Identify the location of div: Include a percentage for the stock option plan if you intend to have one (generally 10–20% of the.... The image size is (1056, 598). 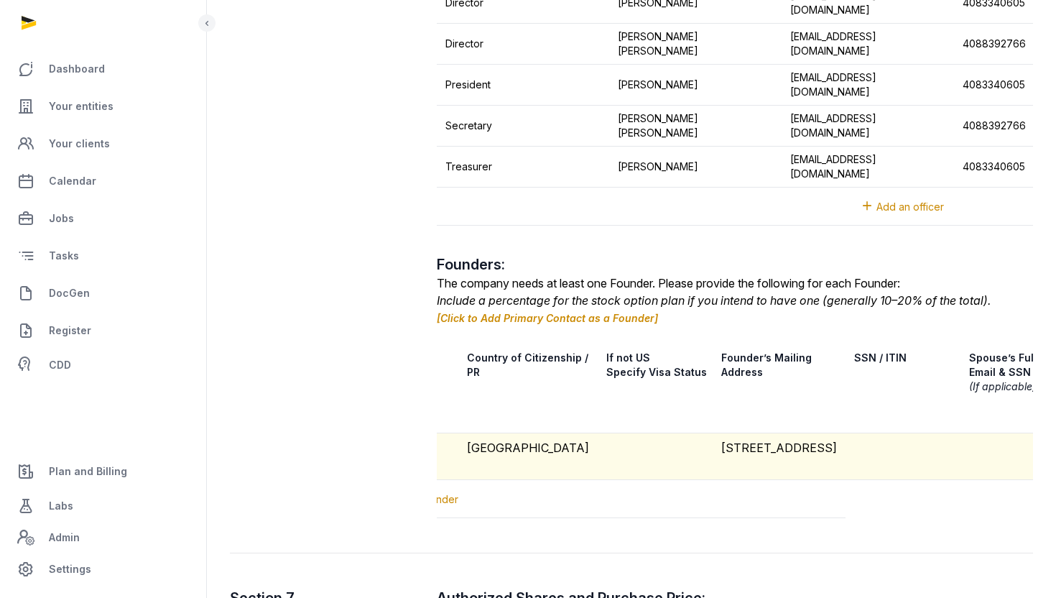
(735, 300).